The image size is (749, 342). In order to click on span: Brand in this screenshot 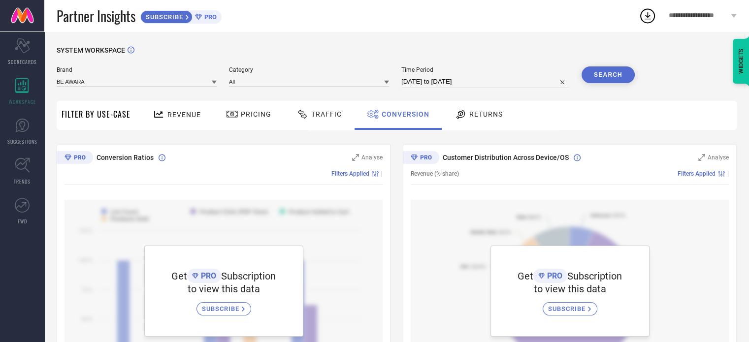, I will do `click(136, 70)`.